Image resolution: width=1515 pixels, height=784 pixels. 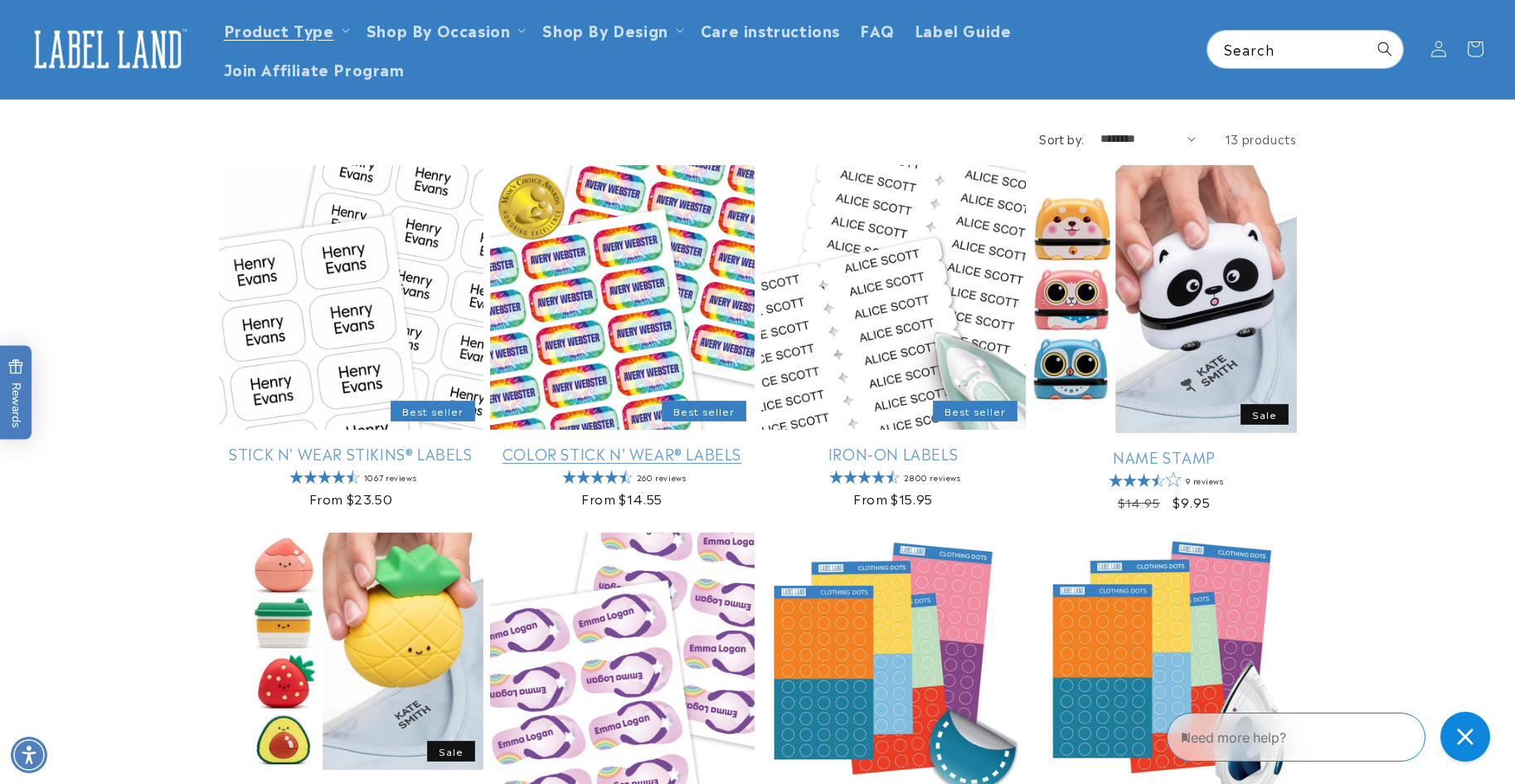 What do you see at coordinates (299, 30) in the screenshot?
I see `button: Close gorgias live chat` at bounding box center [299, 30].